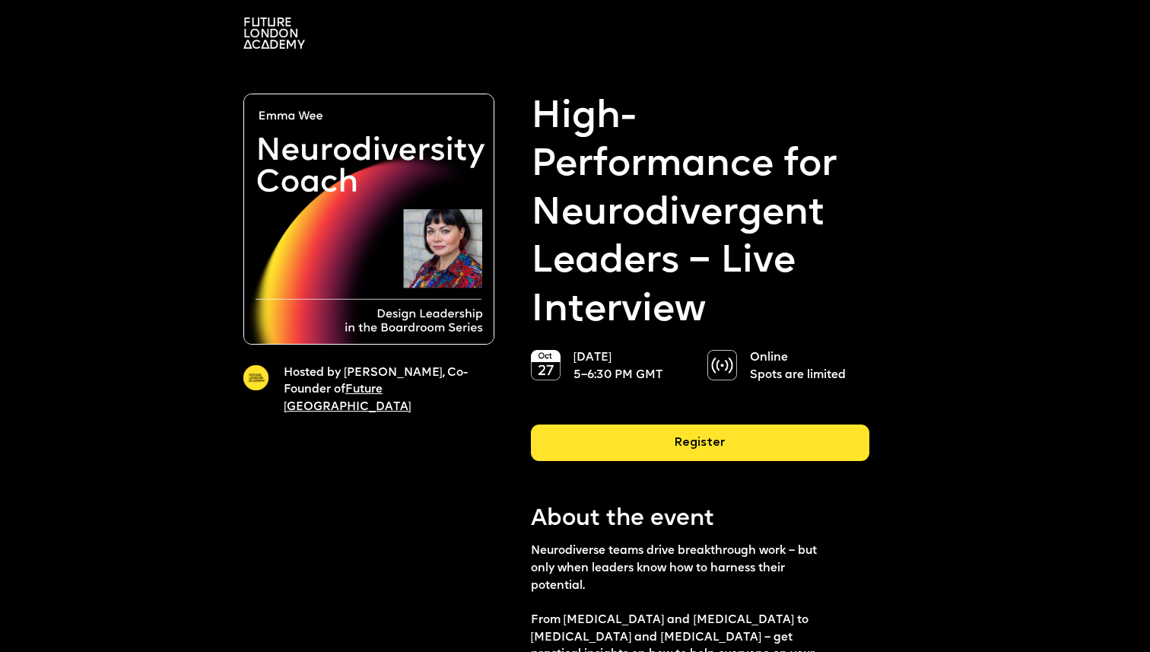  What do you see at coordinates (699, 449) in the screenshot?
I see `a: Register` at bounding box center [699, 449].